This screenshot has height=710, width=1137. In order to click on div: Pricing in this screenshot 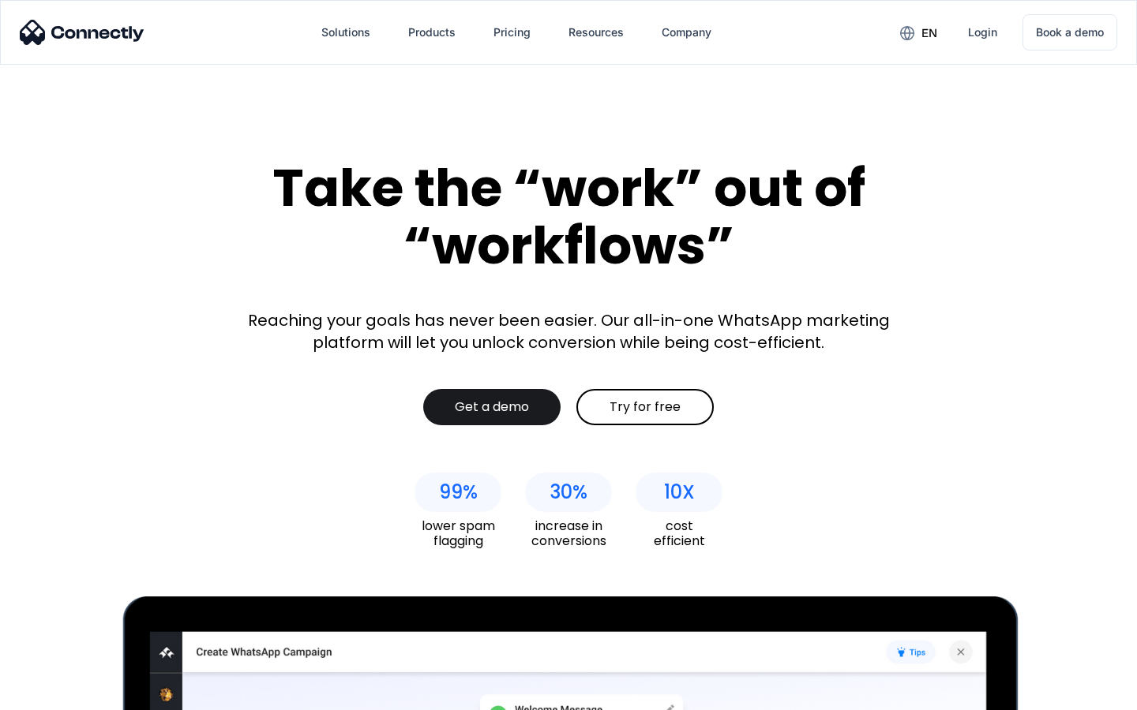, I will do `click(512, 32)`.